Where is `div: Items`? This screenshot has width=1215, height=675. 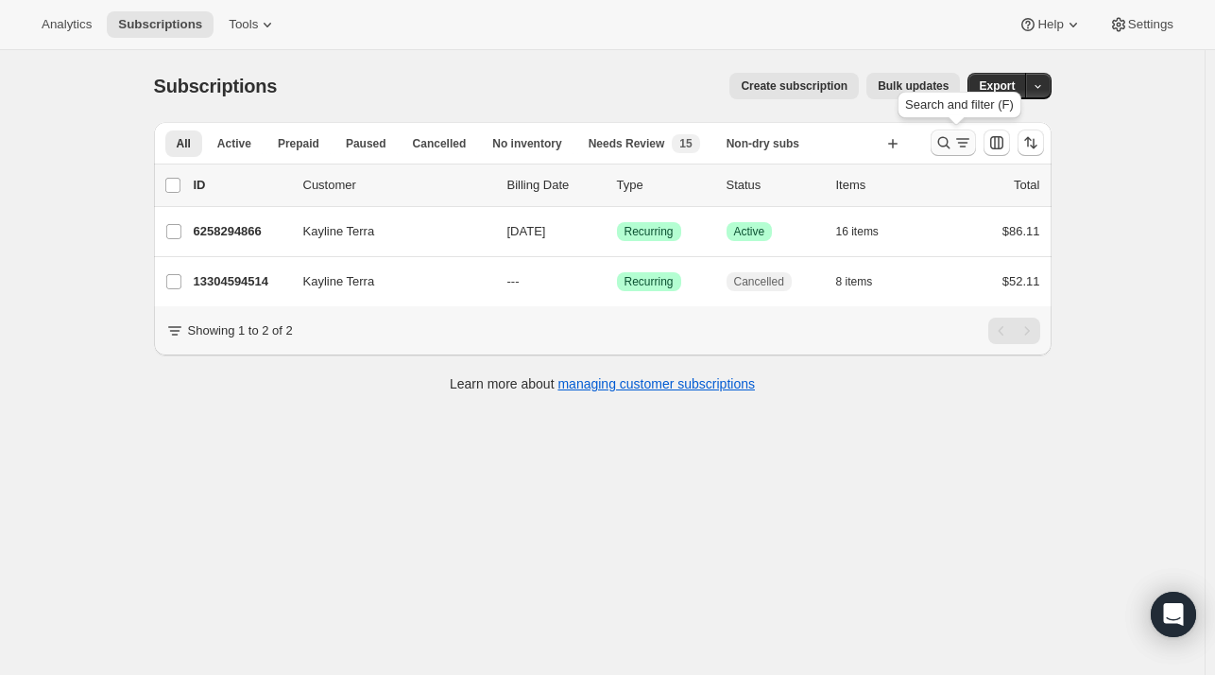
div: Items is located at coordinates (884, 185).